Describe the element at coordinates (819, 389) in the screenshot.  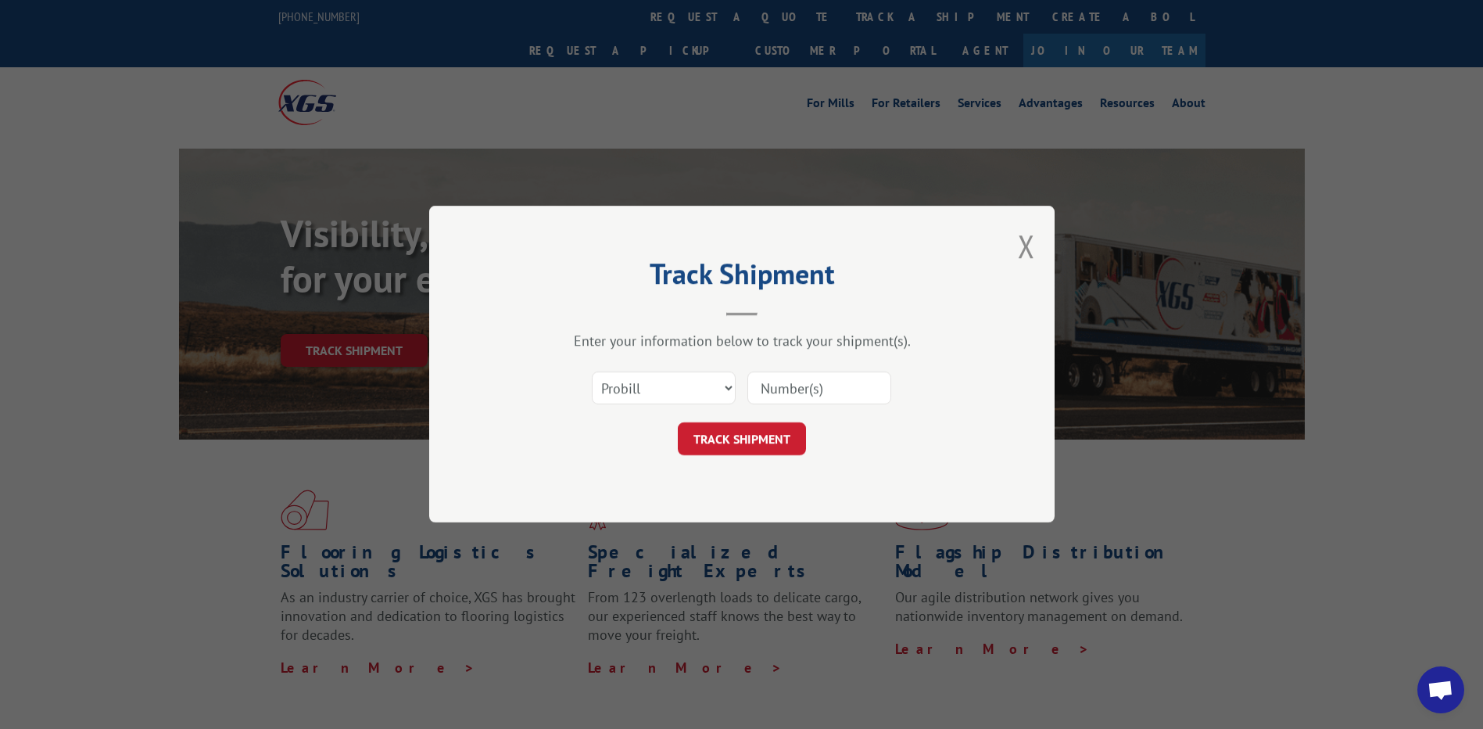
I see `input: Number(s)` at that location.